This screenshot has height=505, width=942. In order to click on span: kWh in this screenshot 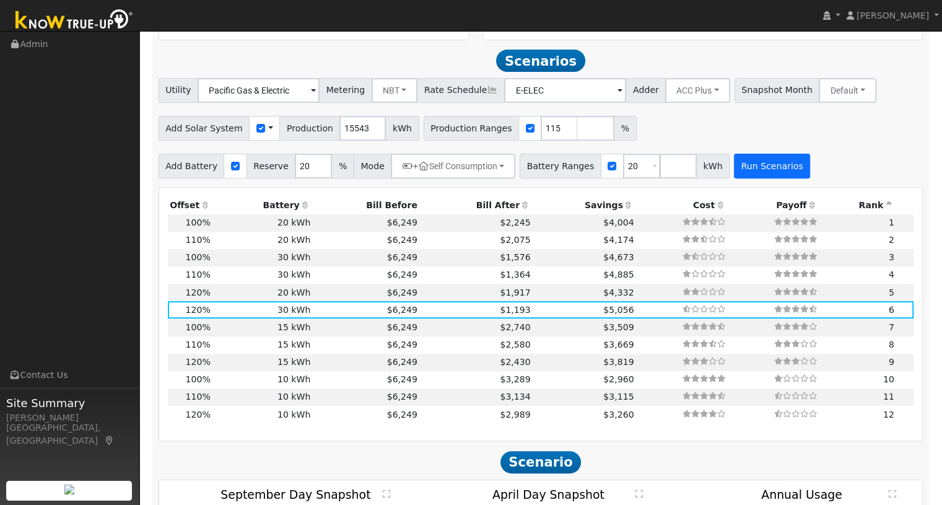, I will do `click(713, 166)`.